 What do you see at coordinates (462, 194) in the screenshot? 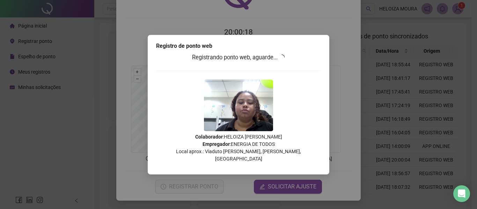
I see `div: Open Intercom Messenger` at bounding box center [462, 194].